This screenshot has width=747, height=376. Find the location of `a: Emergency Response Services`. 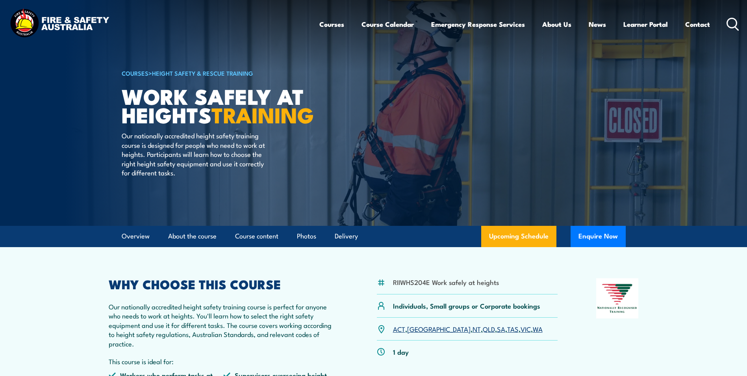

a: Emergency Response Services is located at coordinates (478, 24).